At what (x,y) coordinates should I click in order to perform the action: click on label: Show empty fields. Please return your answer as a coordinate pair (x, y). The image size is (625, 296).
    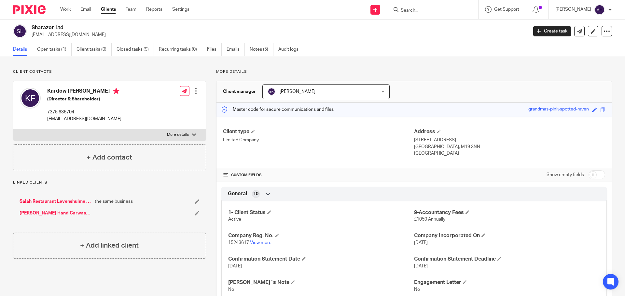
    Looking at the image, I should click on (565, 175).